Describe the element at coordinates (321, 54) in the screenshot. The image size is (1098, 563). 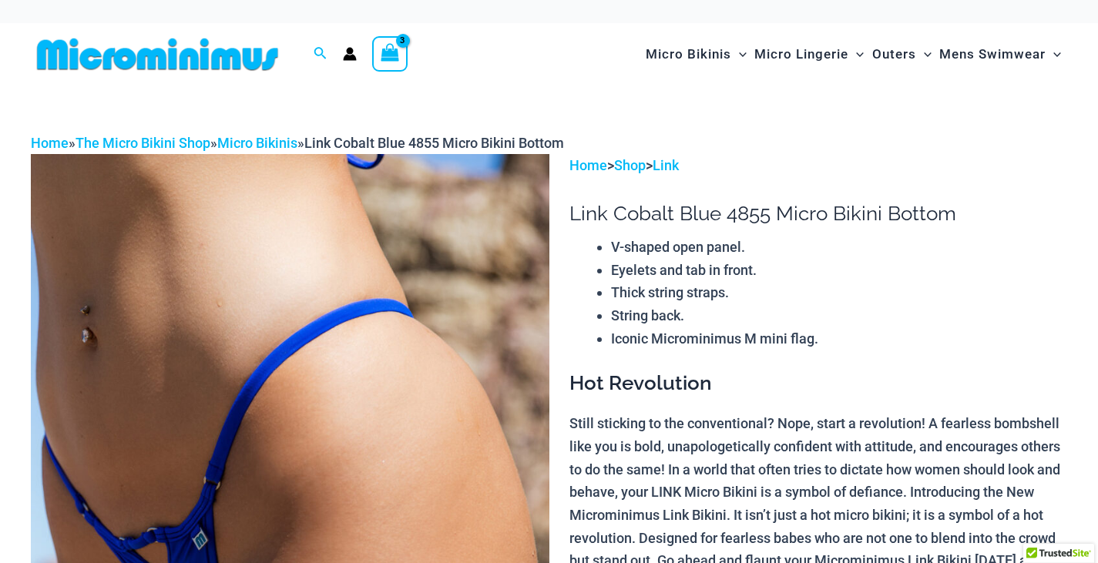
I see `a: Search icon link` at that location.